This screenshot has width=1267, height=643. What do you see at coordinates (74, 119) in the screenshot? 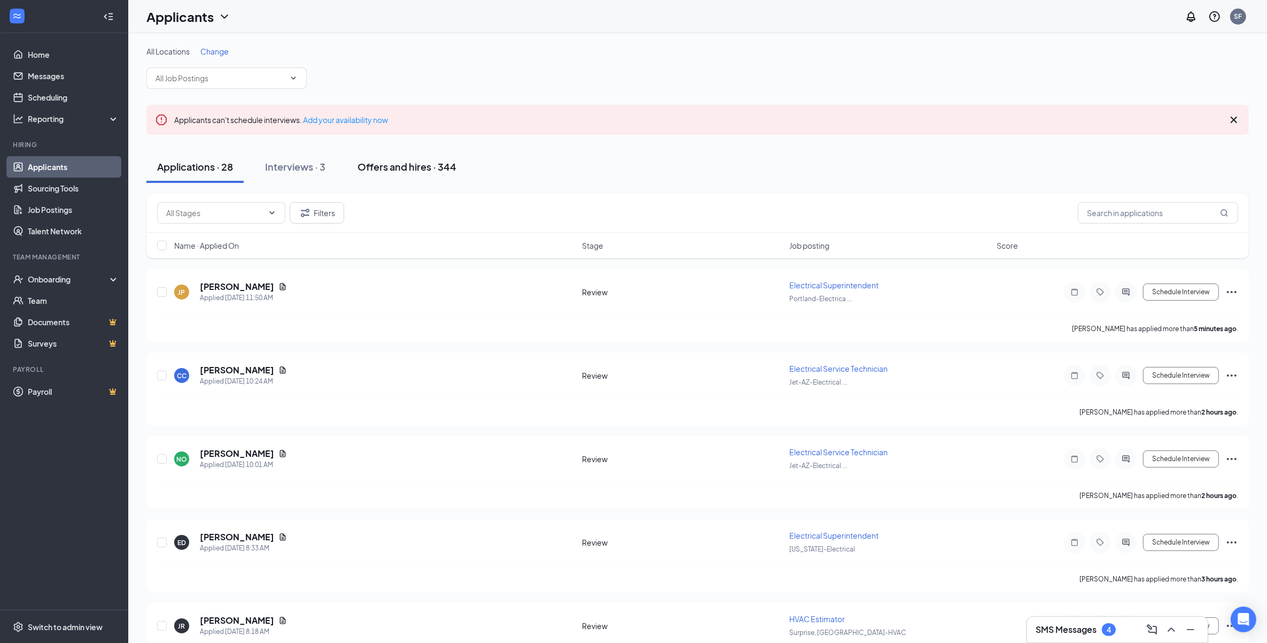
I see `div: Reporting` at bounding box center [74, 119].